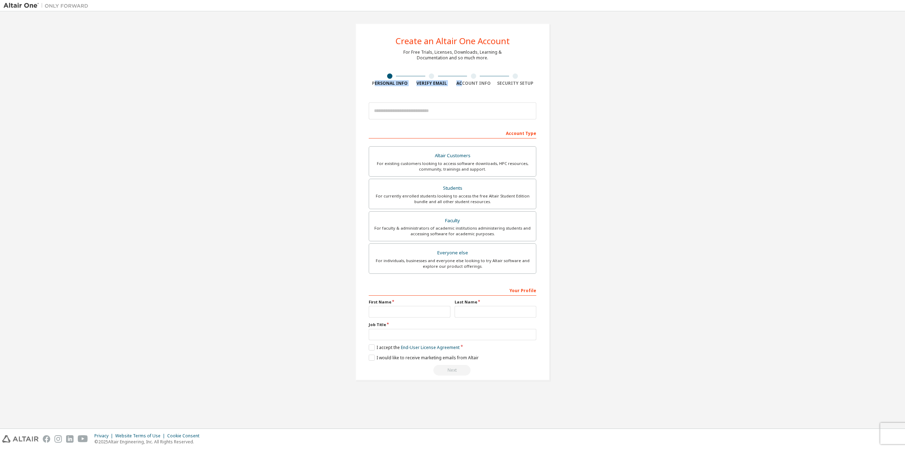 This screenshot has height=449, width=905. Describe the element at coordinates (149, 442) in the screenshot. I see `p: © 2025 Altair Engineering, Inc. All Rights Reserved.` at that location.